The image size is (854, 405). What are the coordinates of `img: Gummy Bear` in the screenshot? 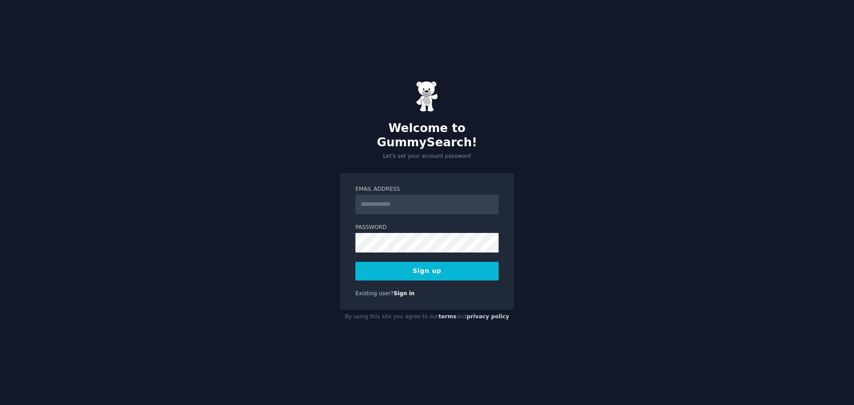 It's located at (427, 97).